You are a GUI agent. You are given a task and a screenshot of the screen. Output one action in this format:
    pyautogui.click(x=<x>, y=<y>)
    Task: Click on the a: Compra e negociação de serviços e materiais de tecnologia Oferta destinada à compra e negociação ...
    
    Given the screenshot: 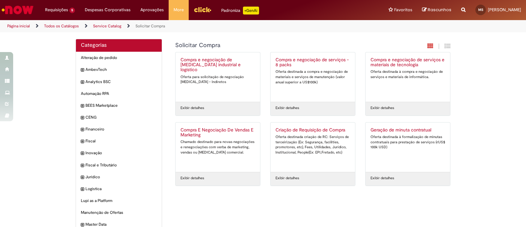 What is the action you would take?
    pyautogui.click(x=408, y=77)
    